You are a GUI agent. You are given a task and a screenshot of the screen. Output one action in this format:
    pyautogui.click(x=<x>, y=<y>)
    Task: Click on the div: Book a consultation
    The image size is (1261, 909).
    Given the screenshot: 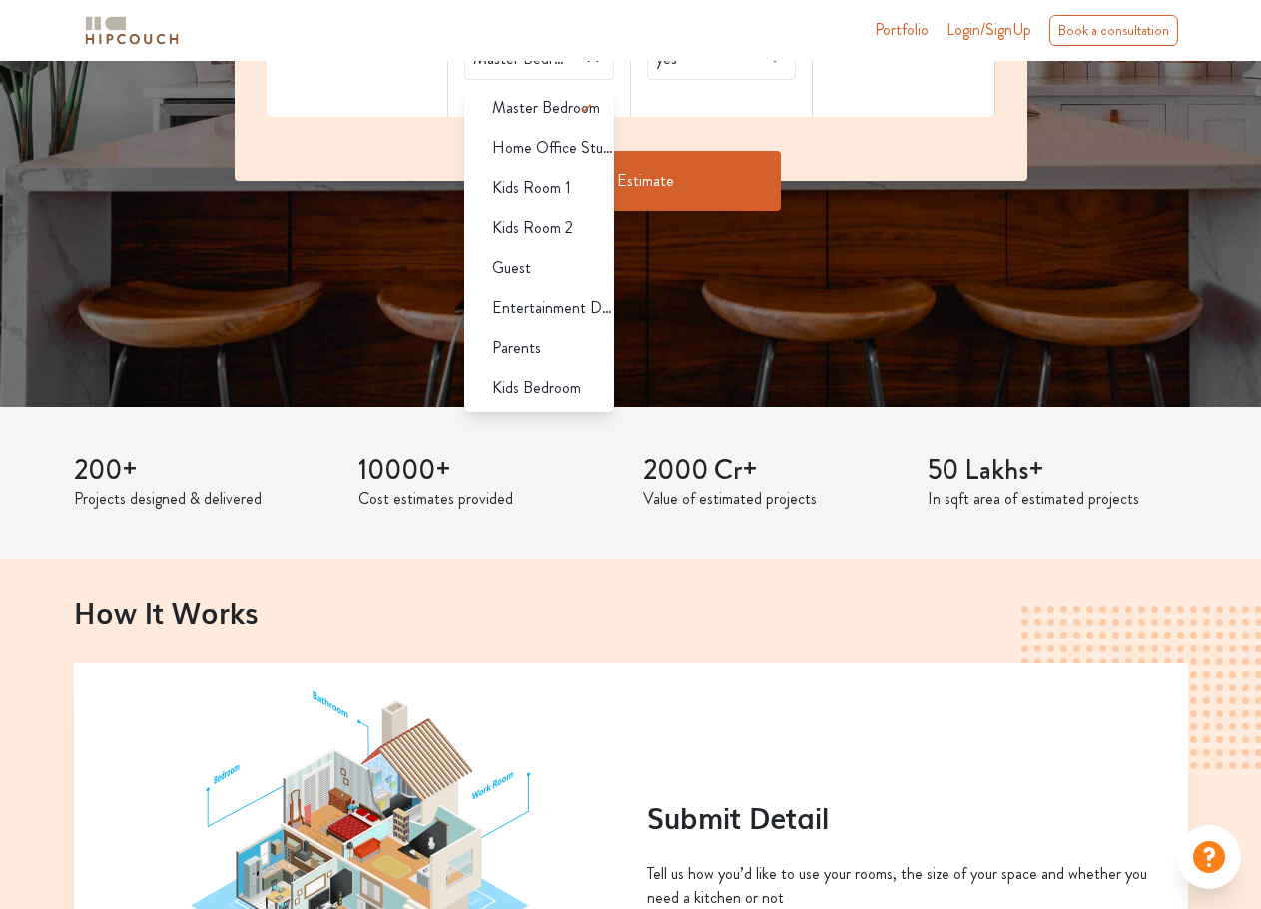 What is the action you would take?
    pyautogui.click(x=1114, y=30)
    